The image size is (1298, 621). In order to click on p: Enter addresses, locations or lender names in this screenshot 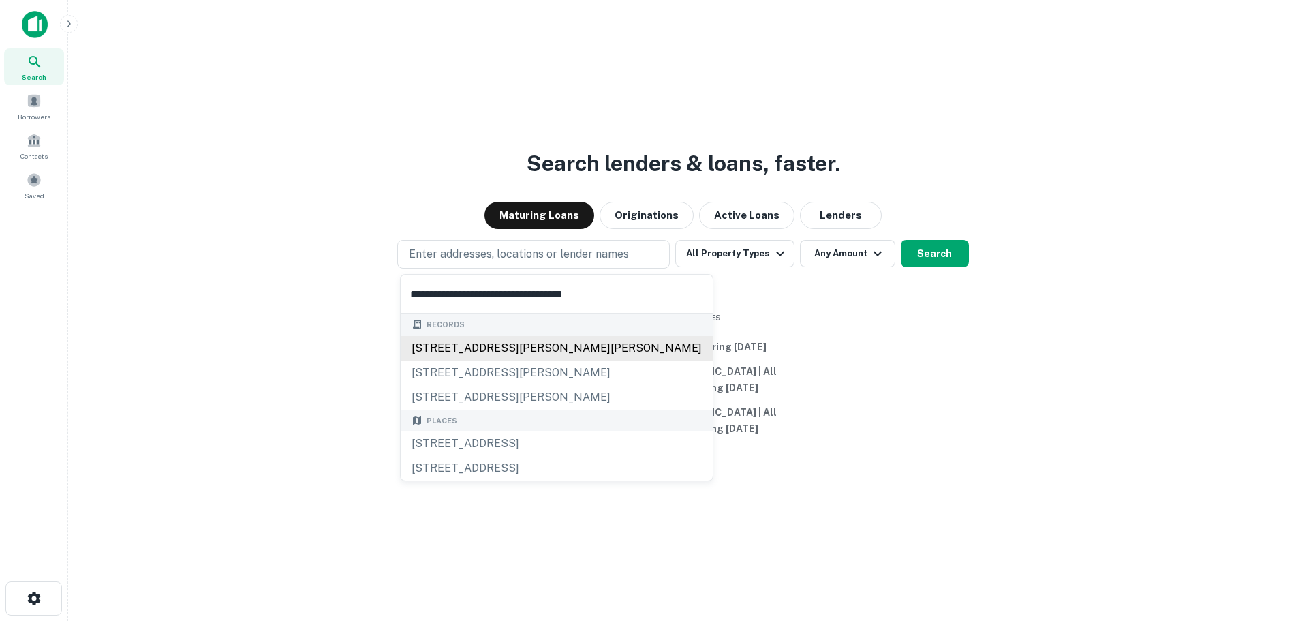, I will do `click(519, 254)`.